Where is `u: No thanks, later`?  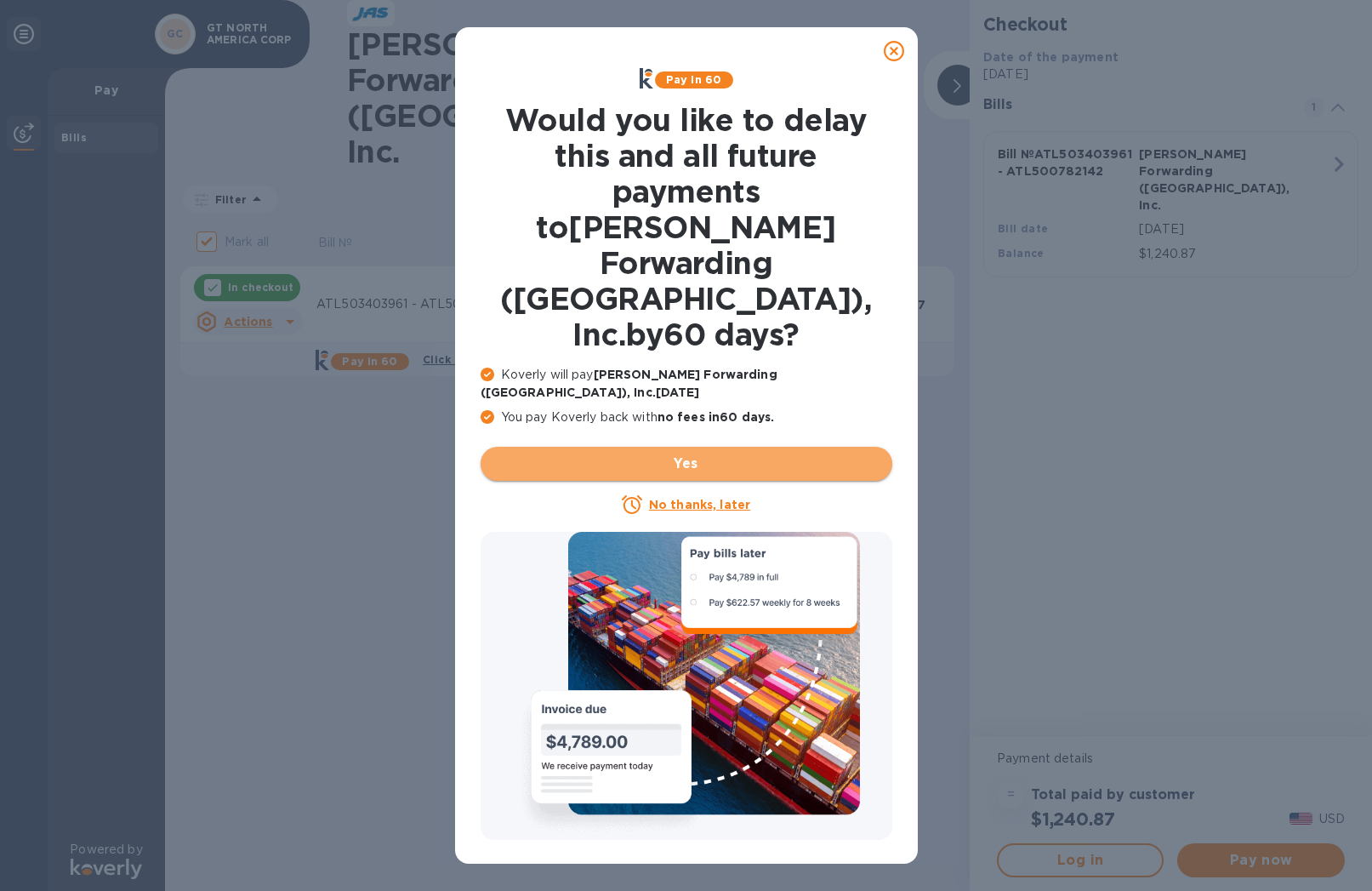 u: No thanks, later is located at coordinates (699, 505).